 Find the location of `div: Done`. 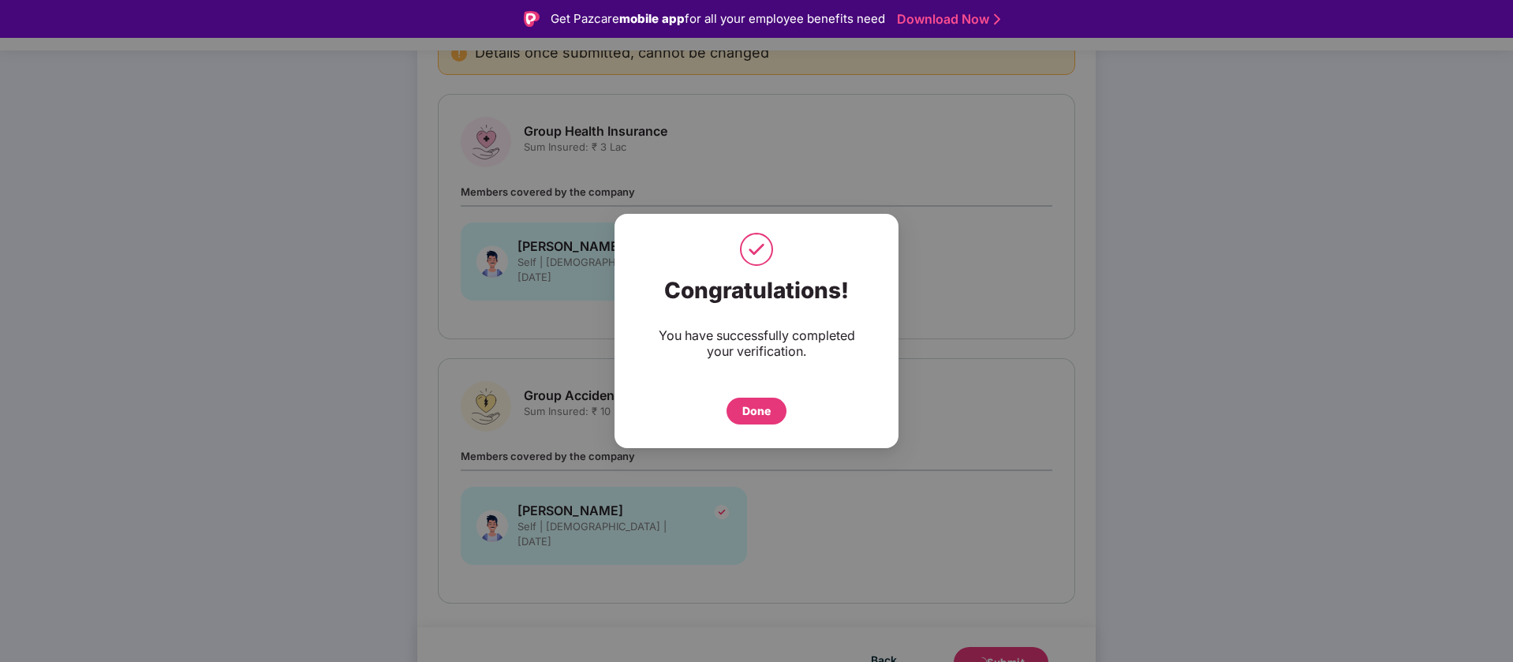

div: Done is located at coordinates (757, 411).